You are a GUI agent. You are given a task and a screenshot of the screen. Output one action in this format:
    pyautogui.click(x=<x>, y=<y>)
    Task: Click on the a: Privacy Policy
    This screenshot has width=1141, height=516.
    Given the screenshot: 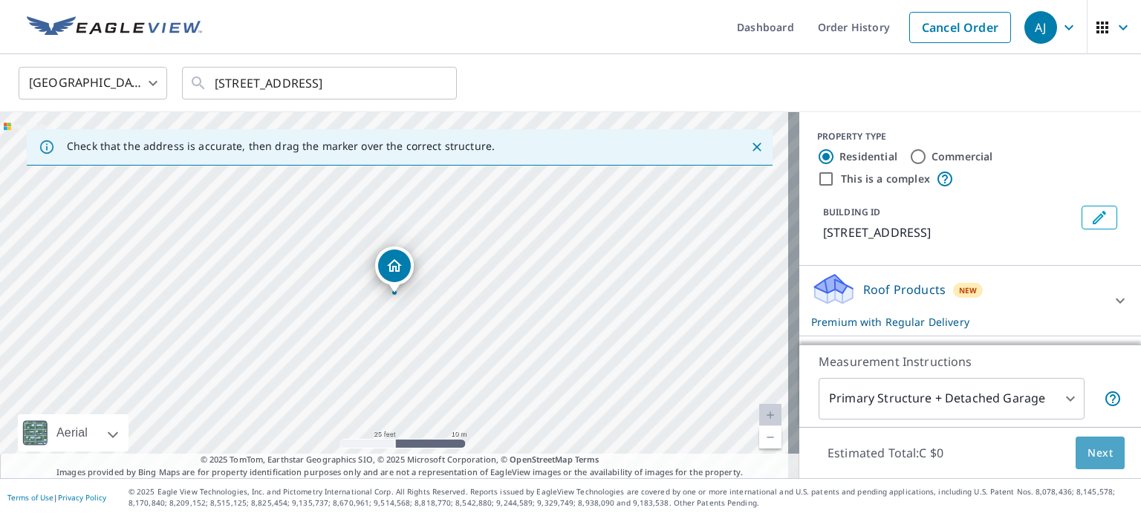 What is the action you would take?
    pyautogui.click(x=82, y=498)
    